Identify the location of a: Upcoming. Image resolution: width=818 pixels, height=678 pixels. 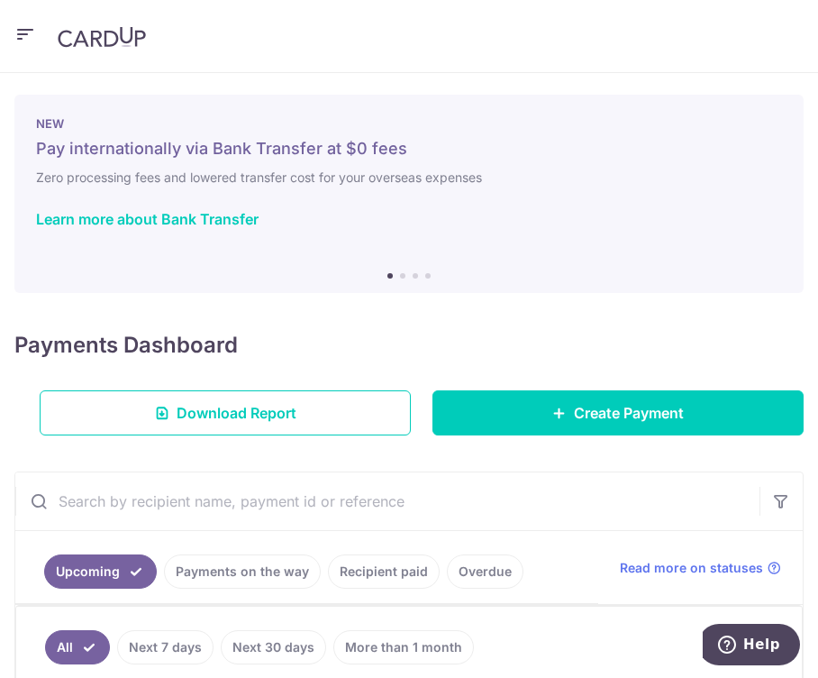
(100, 571).